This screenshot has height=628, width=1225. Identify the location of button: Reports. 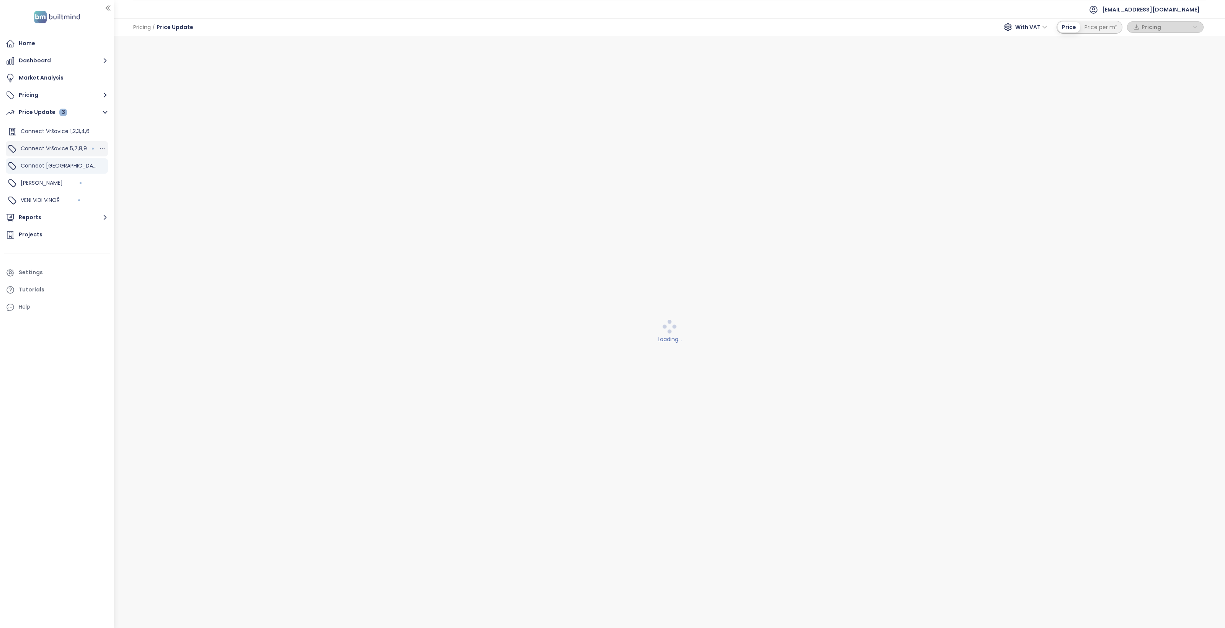
(57, 218).